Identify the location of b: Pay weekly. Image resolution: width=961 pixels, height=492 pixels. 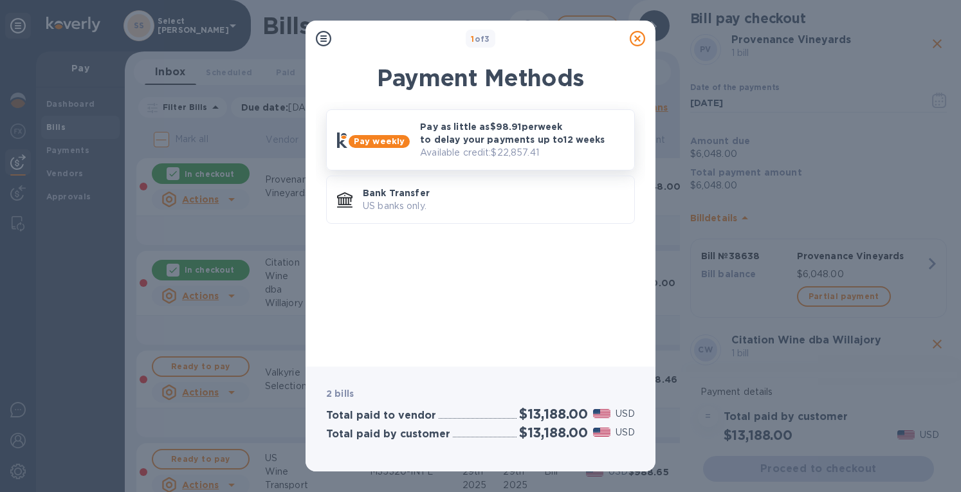
(379, 141).